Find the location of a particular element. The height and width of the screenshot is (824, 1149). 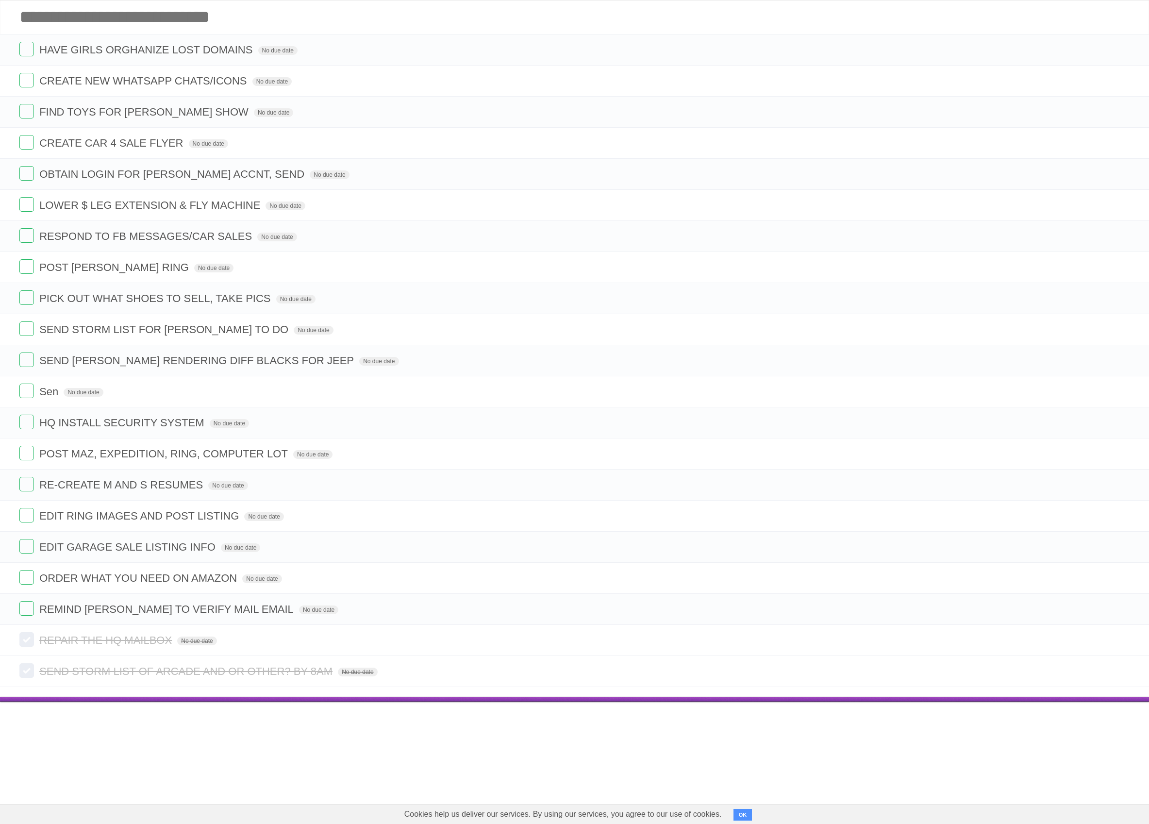

button: OK is located at coordinates (743, 815).